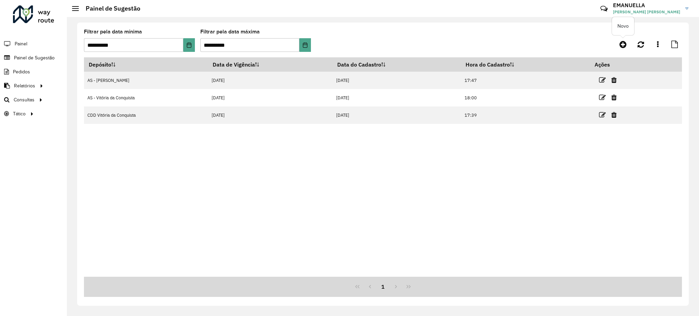 Image resolution: width=699 pixels, height=316 pixels. I want to click on td: 17:47, so click(526, 80).